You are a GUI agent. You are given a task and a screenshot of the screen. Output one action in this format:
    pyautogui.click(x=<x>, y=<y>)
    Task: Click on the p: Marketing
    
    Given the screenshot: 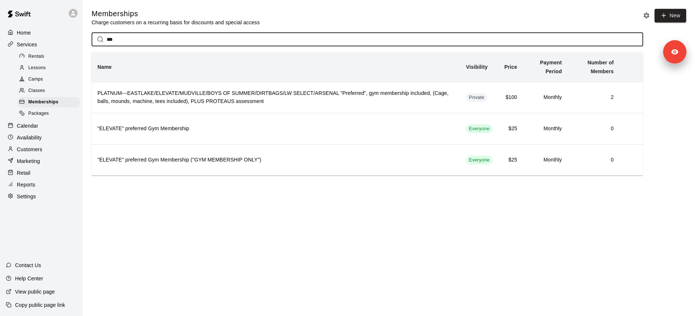 What is the action you would take?
    pyautogui.click(x=28, y=161)
    